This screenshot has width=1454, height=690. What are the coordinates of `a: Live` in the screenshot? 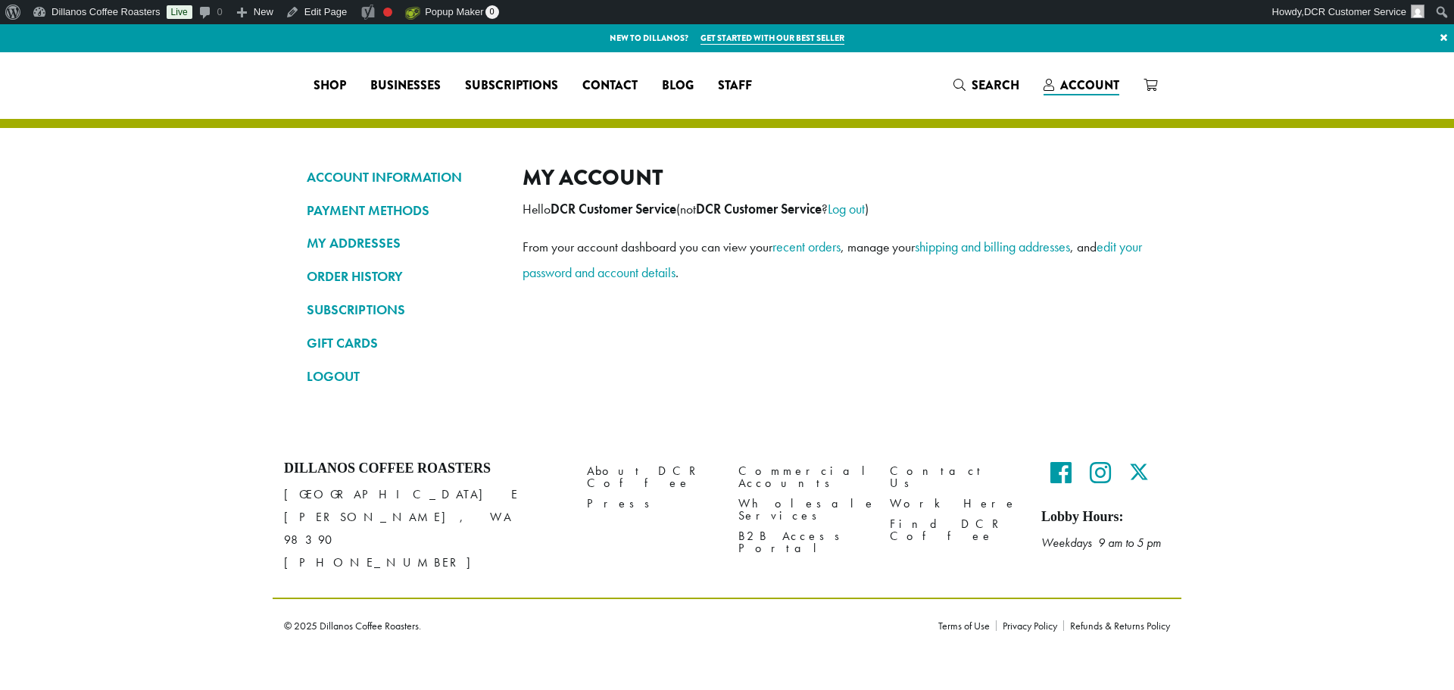 It's located at (180, 12).